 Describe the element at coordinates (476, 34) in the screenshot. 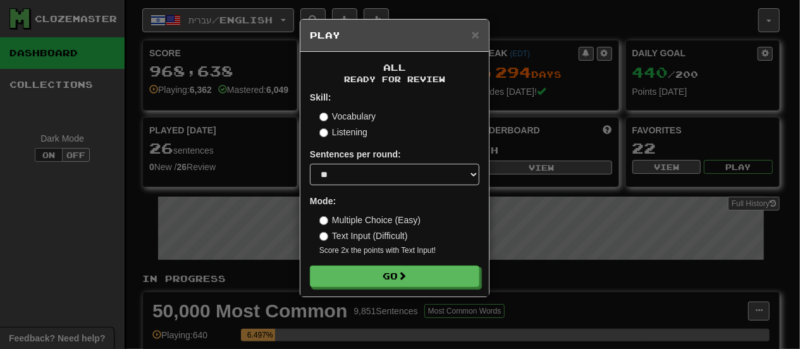

I see `button: Close` at that location.